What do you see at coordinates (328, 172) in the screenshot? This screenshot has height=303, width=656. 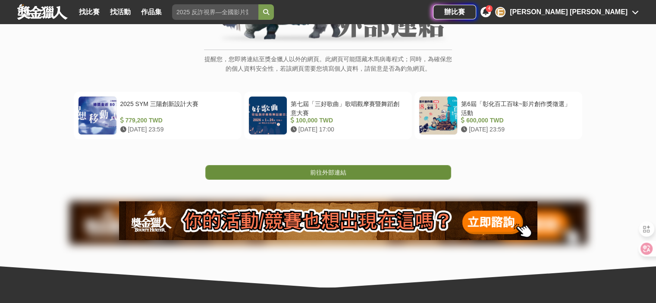 I see `span: 前往外部連結` at bounding box center [328, 172].